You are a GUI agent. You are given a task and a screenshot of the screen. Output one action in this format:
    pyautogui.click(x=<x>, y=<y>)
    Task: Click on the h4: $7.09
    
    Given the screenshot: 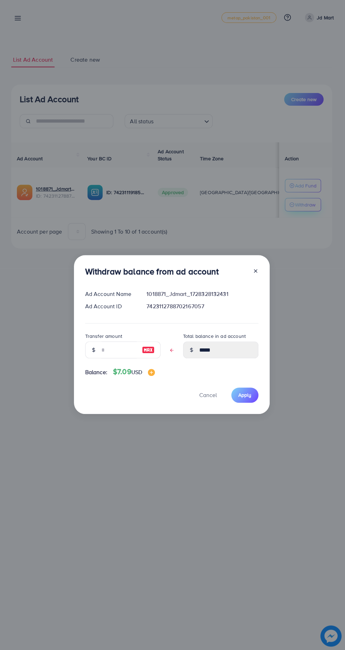 What is the action you would take?
    pyautogui.click(x=134, y=372)
    